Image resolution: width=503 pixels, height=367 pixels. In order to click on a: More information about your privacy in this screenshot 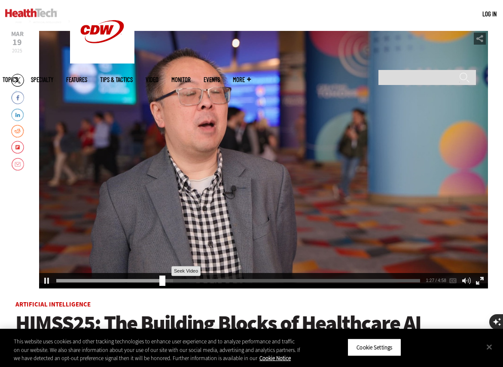, I will do `click(275, 358)`.